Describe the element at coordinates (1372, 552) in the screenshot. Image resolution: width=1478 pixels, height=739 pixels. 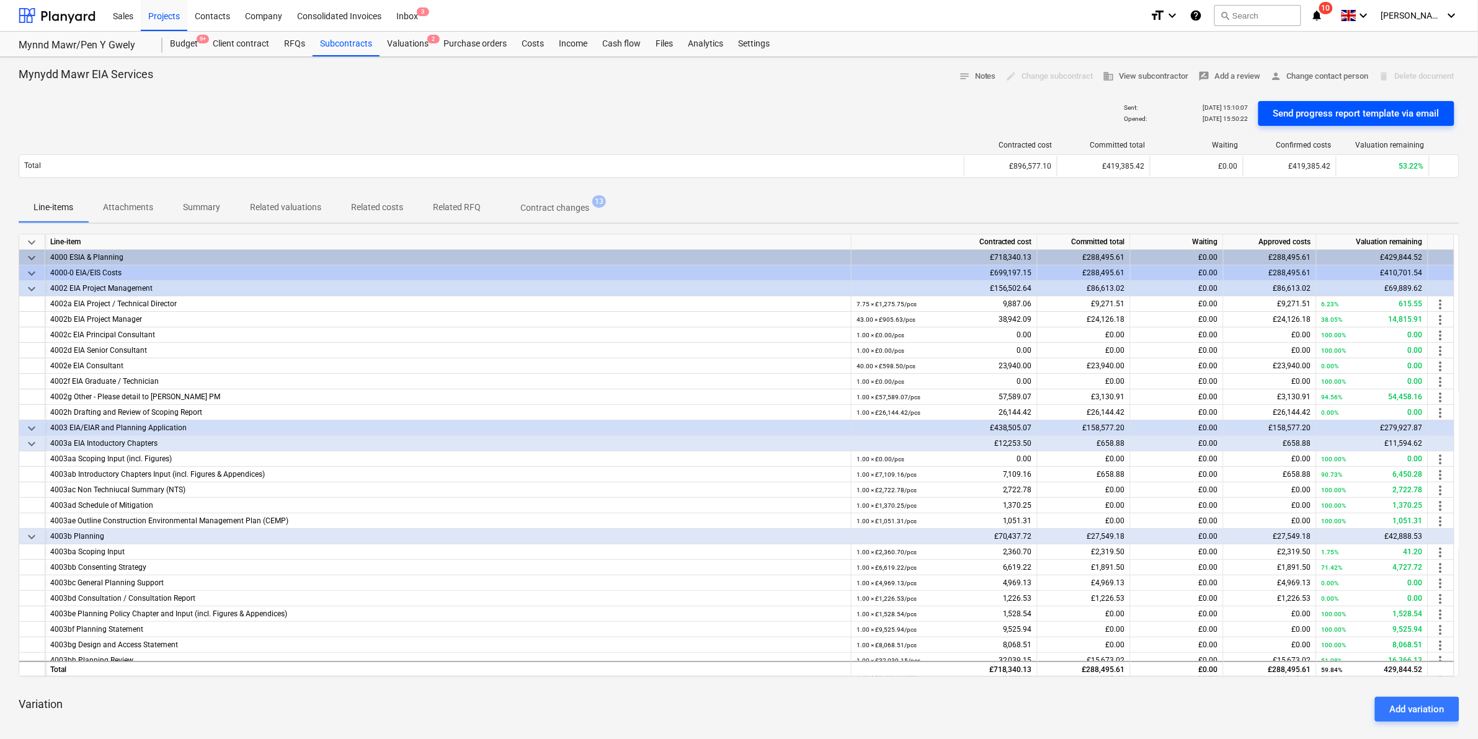
I see `div: 41.20` at that location.